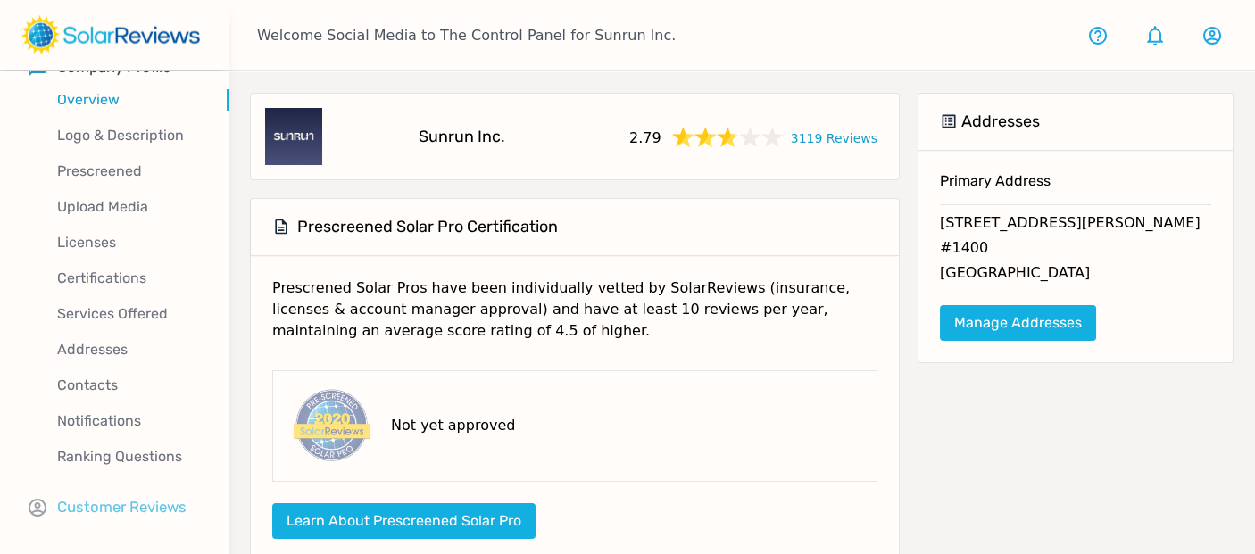 The width and height of the screenshot is (1255, 554). What do you see at coordinates (129, 243) in the screenshot?
I see `p: Licenses` at bounding box center [129, 243].